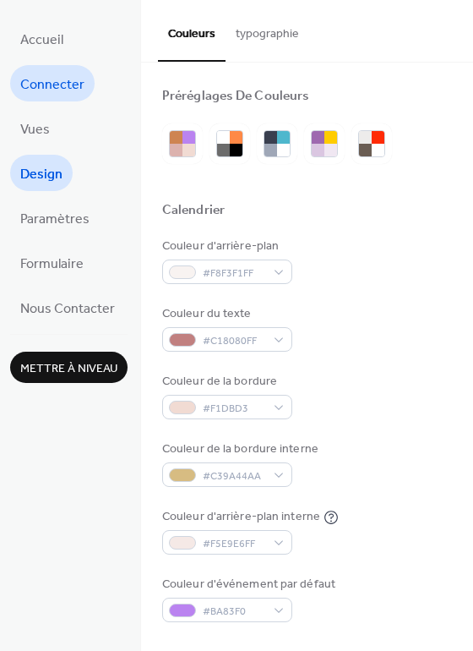  Describe the element at coordinates (55, 219) in the screenshot. I see `span: Paramètres` at that location.